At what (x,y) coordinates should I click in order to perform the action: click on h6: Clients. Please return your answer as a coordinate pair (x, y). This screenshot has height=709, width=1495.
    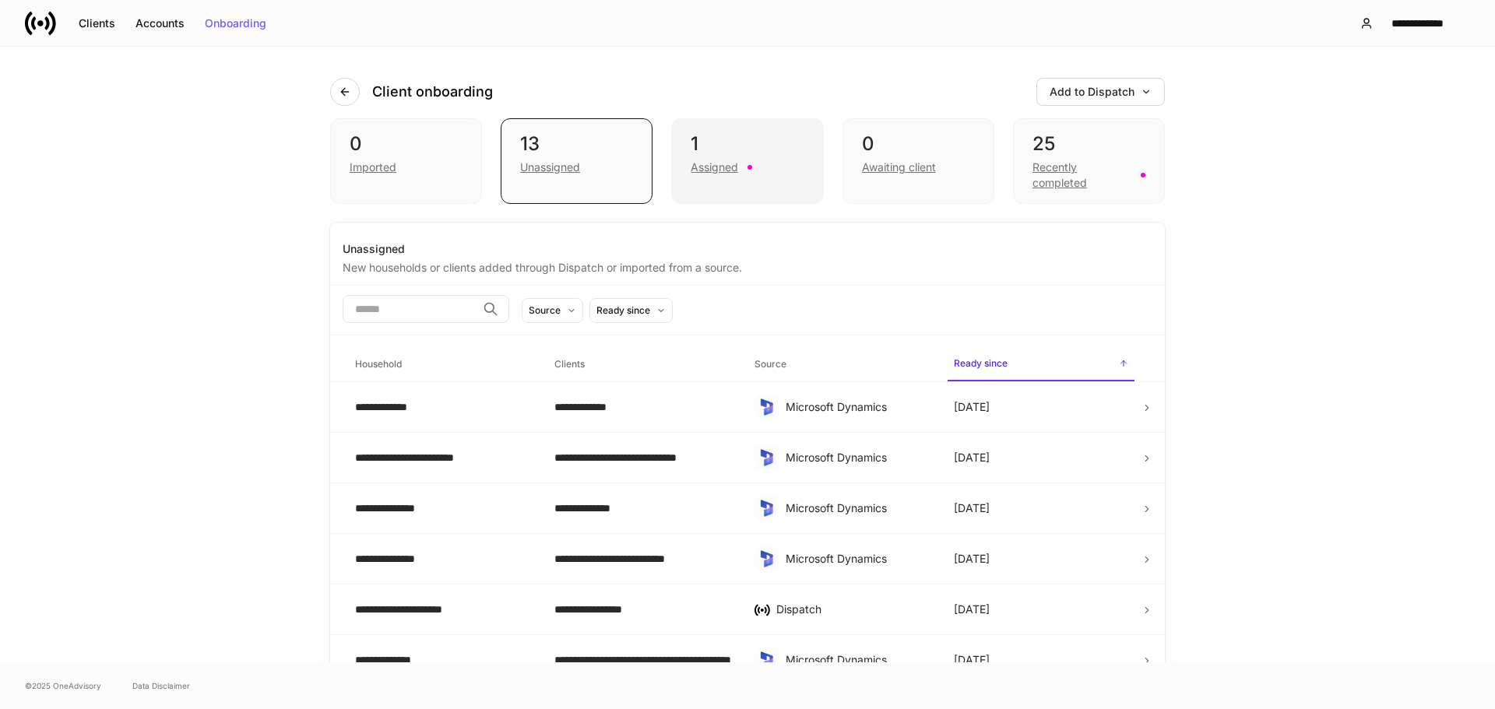
    Looking at the image, I should click on (569, 364).